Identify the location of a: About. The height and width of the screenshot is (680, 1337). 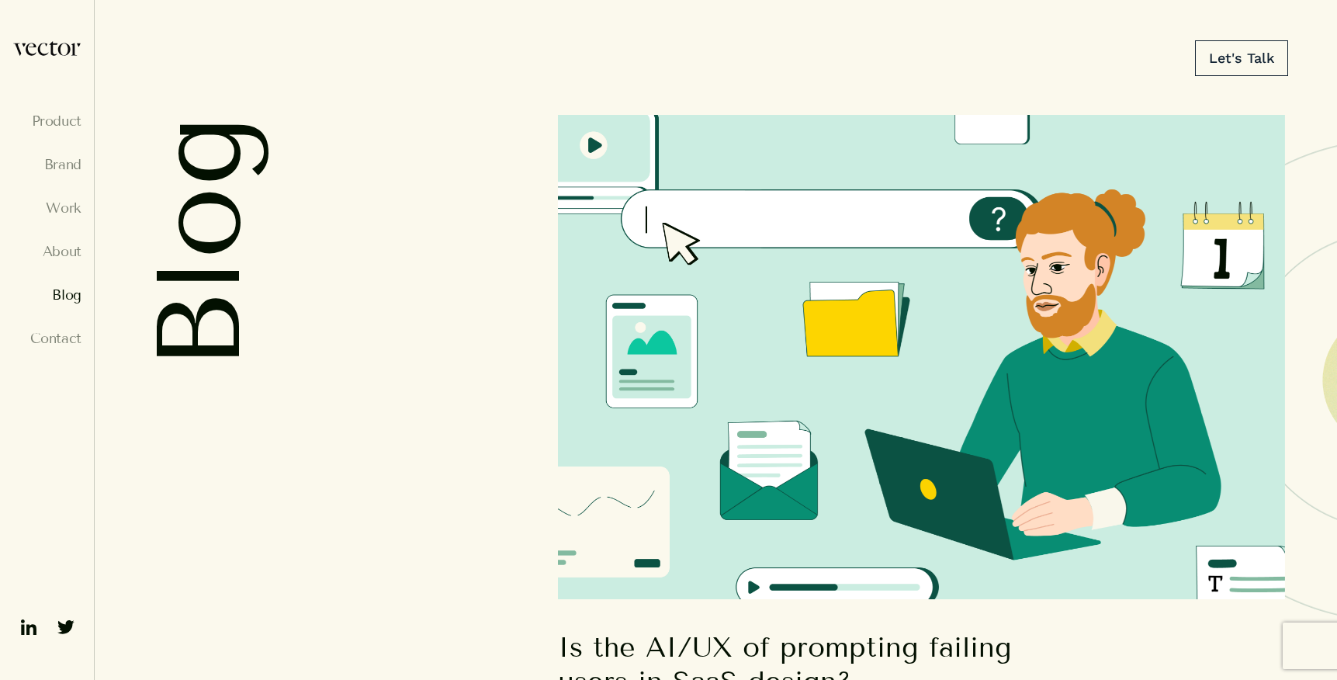
(47, 251).